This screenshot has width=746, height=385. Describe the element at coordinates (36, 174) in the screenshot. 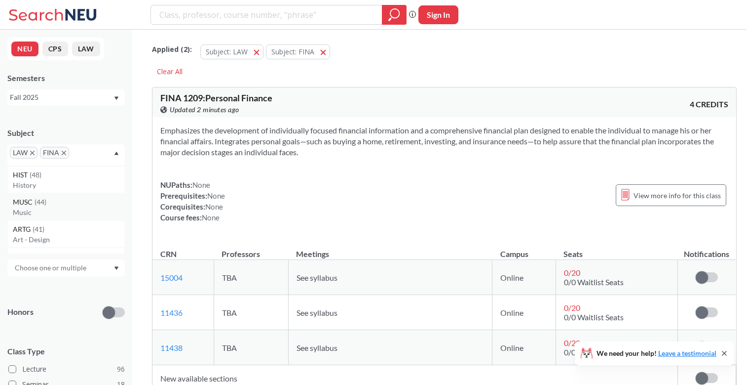

I see `span: ( 48 )` at that location.